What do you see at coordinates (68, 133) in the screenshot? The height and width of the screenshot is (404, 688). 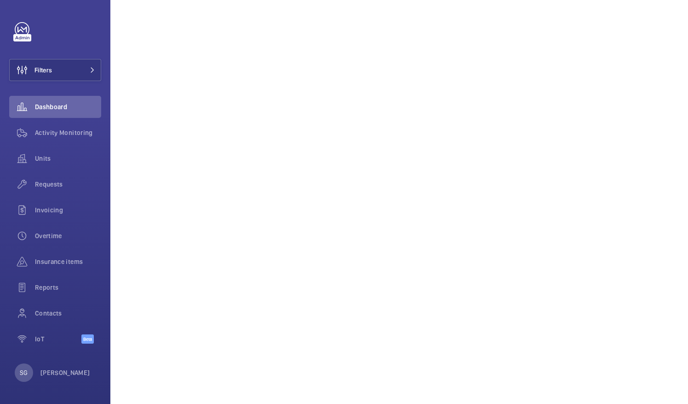 I see `span: Activity Monitoring` at bounding box center [68, 133].